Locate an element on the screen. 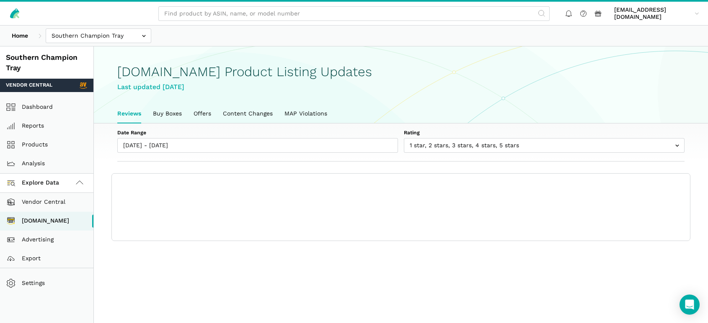  input: Southern Champion Tray is located at coordinates (98, 36).